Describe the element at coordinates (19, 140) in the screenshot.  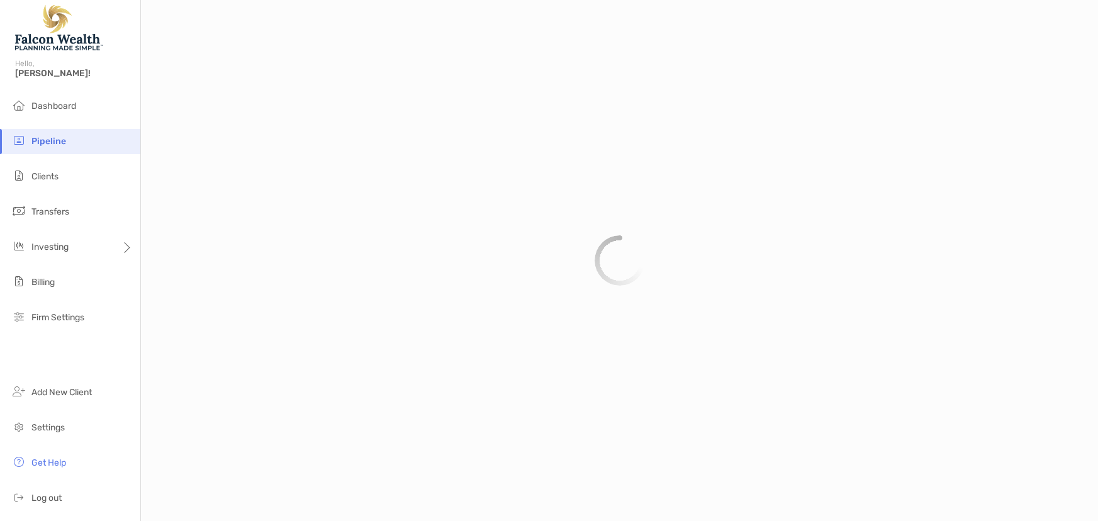
I see `img: pipeline icon` at that location.